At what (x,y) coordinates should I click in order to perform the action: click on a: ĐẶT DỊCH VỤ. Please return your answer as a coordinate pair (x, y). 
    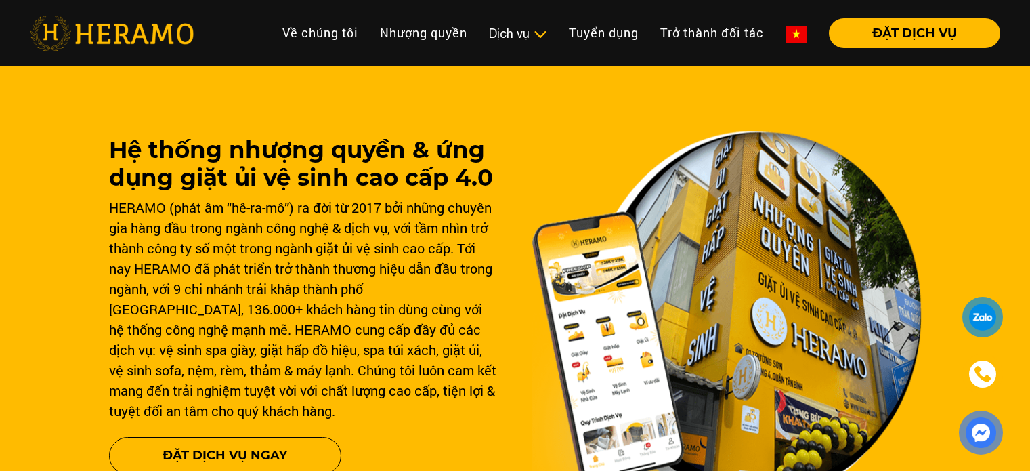
    Looking at the image, I should click on (909, 33).